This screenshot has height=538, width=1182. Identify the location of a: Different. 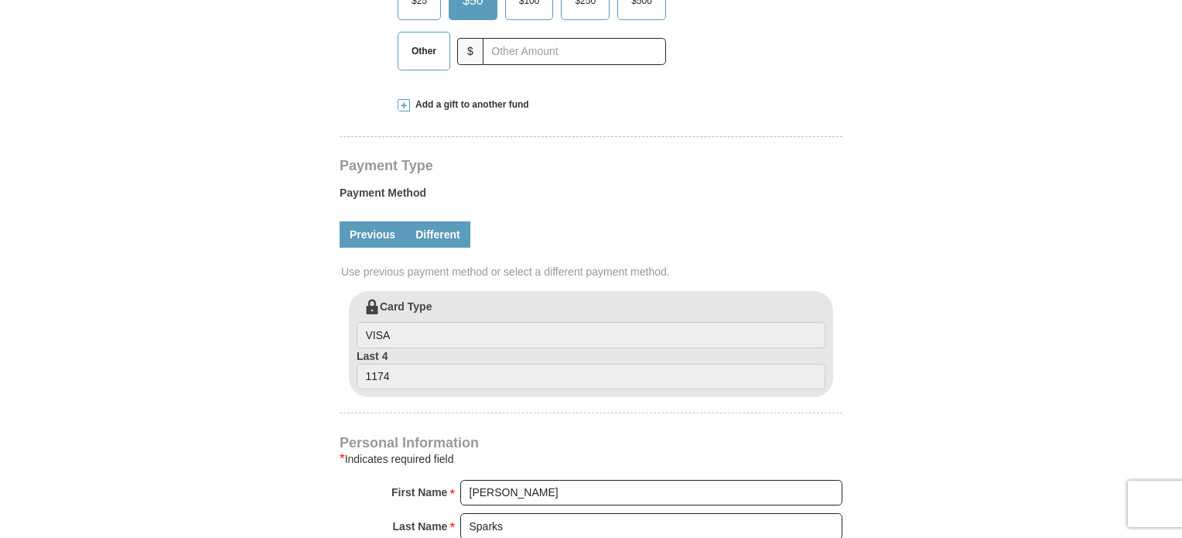
(438, 234).